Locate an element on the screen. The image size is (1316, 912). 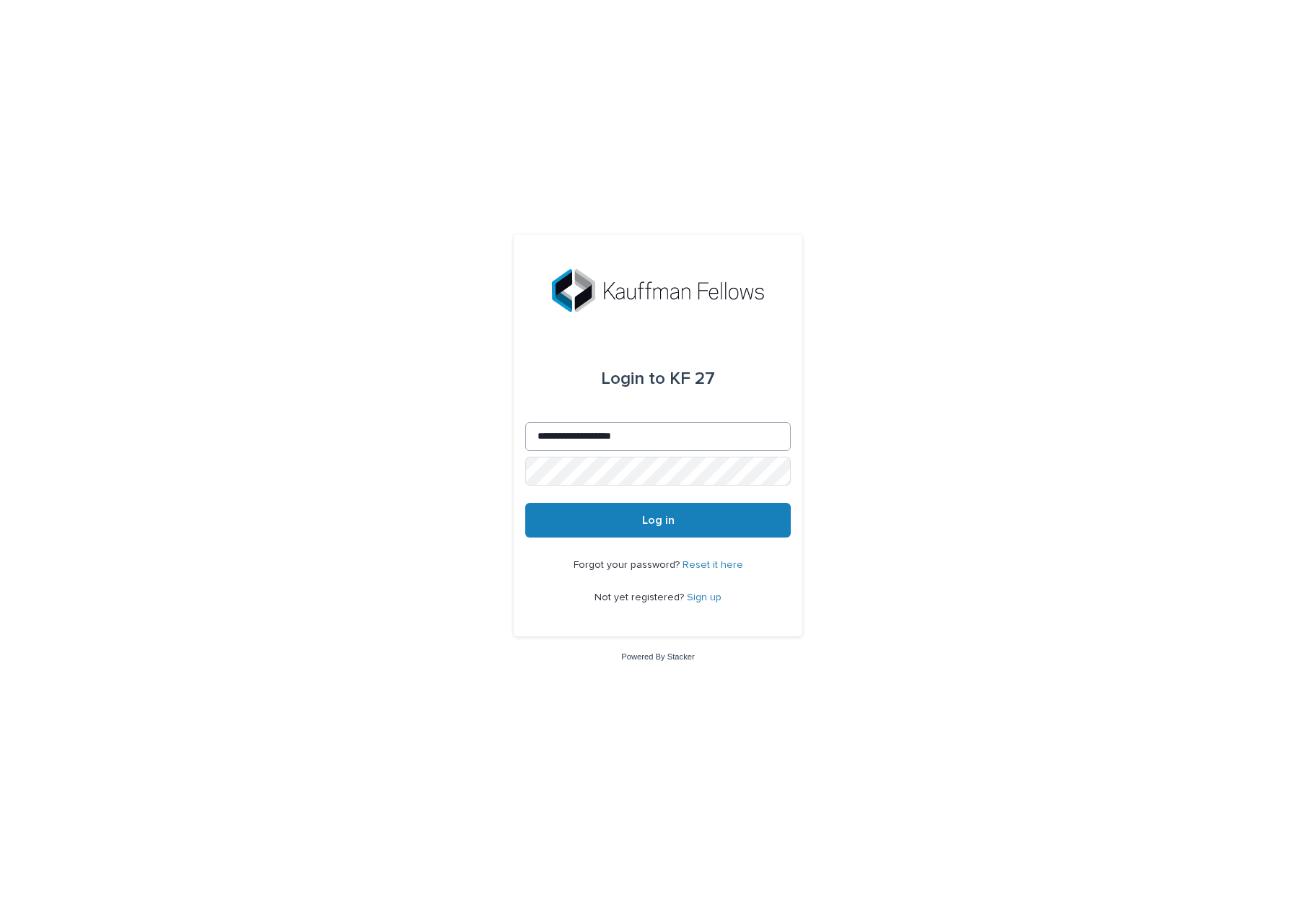
img: V0u2GYusSQ6xkIr5m7Aw is located at coordinates (658, 290).